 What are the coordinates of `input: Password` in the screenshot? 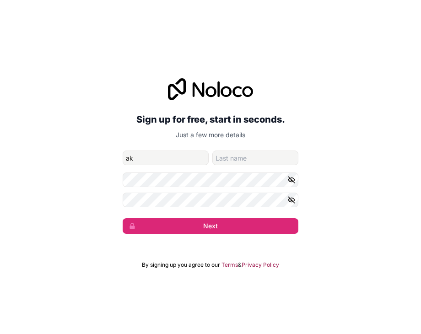 It's located at (211, 180).